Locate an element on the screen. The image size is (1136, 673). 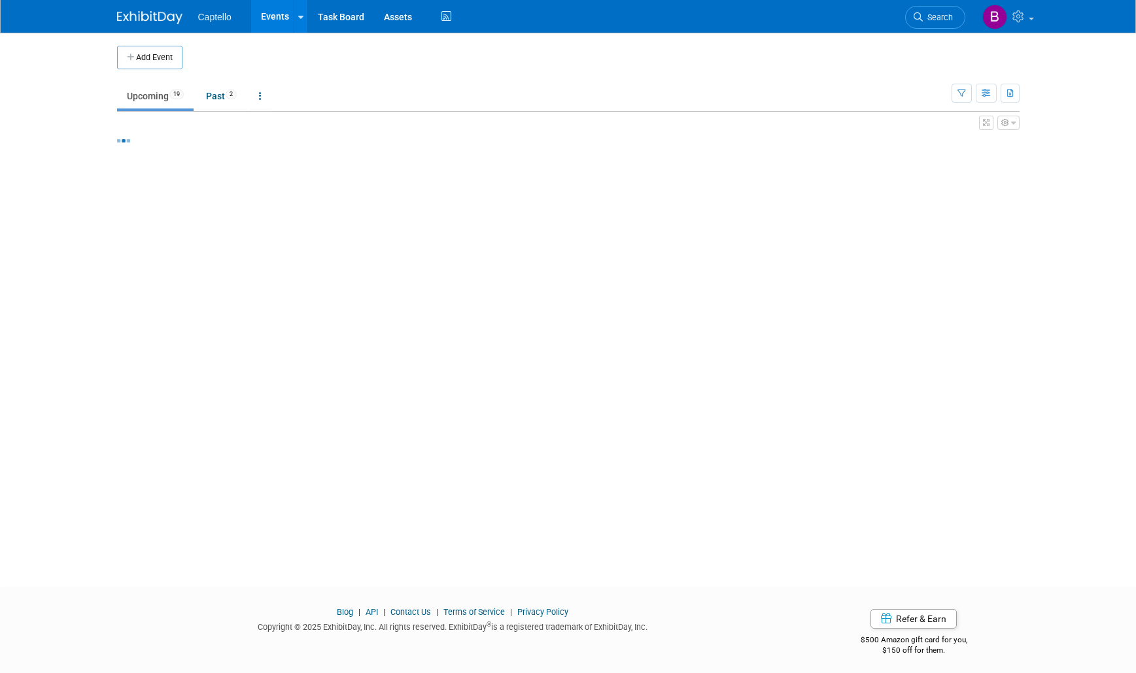
div: $150 off for them. is located at coordinates (913, 651).